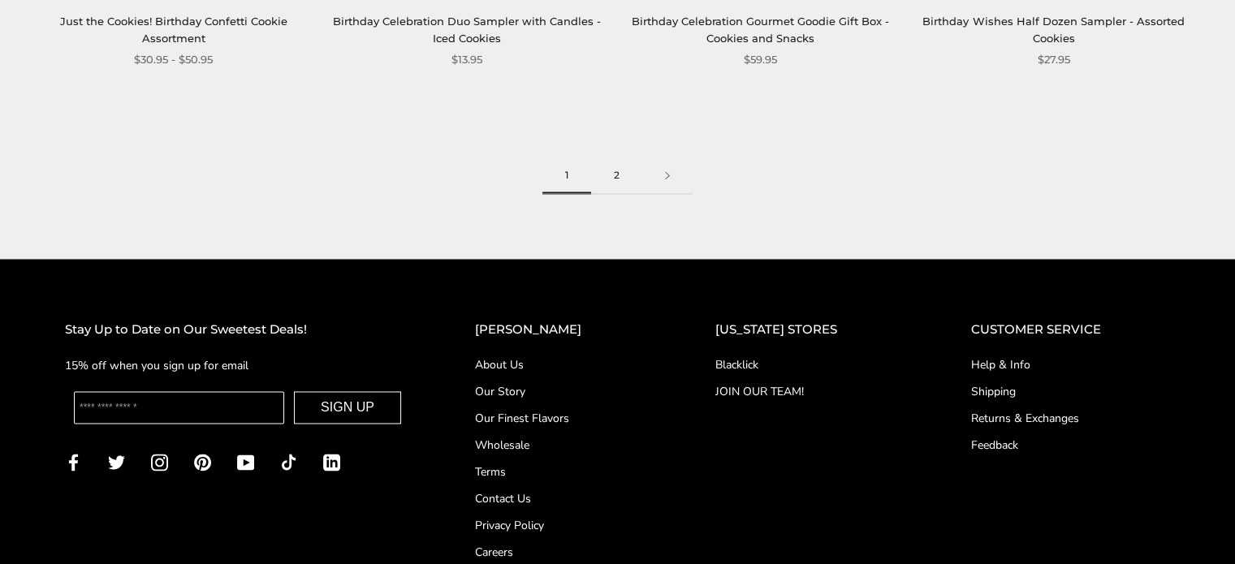 This screenshot has width=1235, height=564. What do you see at coordinates (331, 461) in the screenshot?
I see `a: LinkedIn` at bounding box center [331, 461].